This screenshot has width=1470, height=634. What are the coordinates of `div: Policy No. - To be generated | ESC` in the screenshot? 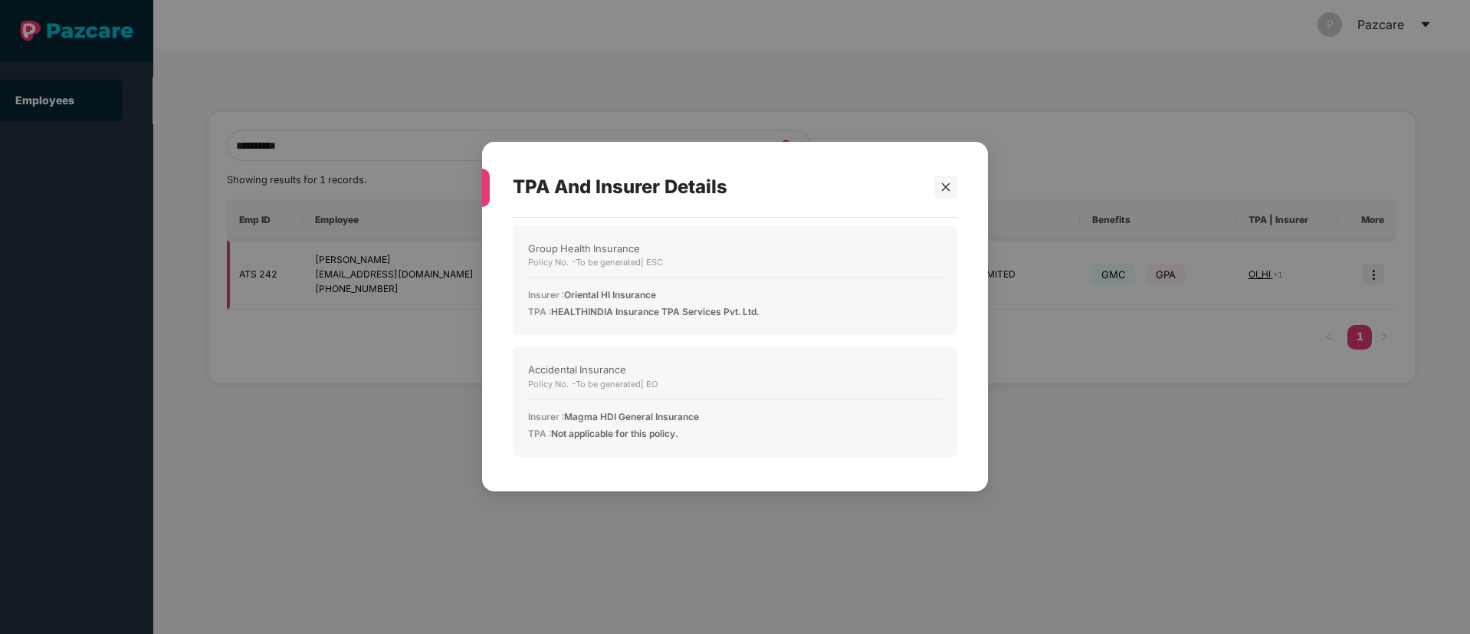 It's located at (735, 263).